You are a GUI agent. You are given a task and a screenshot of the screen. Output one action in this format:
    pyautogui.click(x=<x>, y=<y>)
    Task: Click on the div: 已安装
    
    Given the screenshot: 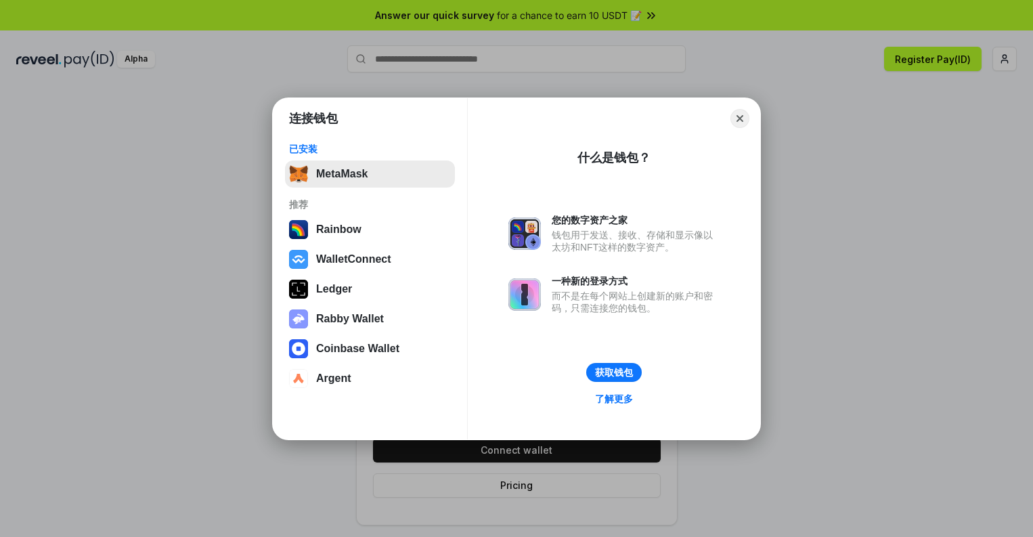 What is the action you would take?
    pyautogui.click(x=369, y=149)
    